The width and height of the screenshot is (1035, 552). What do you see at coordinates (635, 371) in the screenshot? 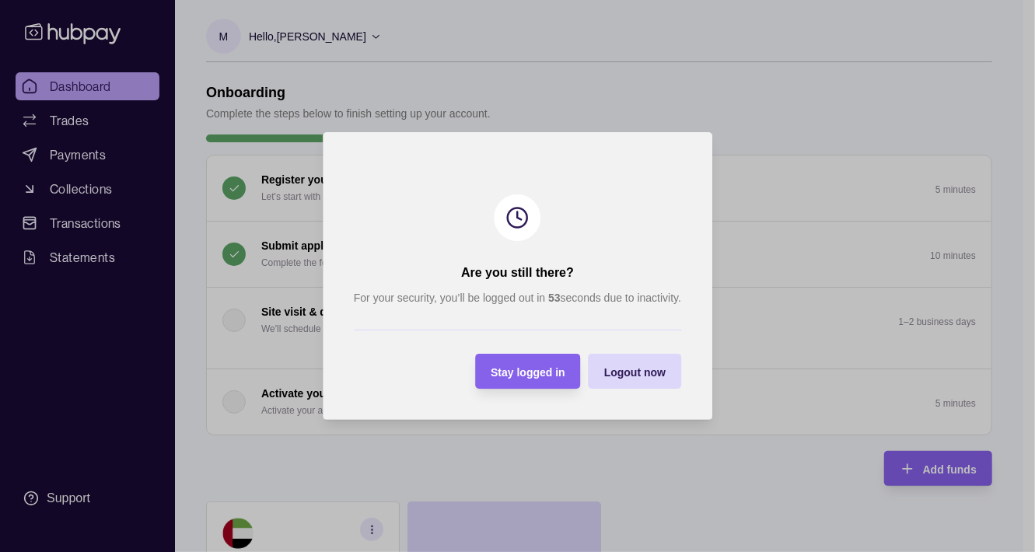
I see `button: Logout now` at bounding box center [635, 371].